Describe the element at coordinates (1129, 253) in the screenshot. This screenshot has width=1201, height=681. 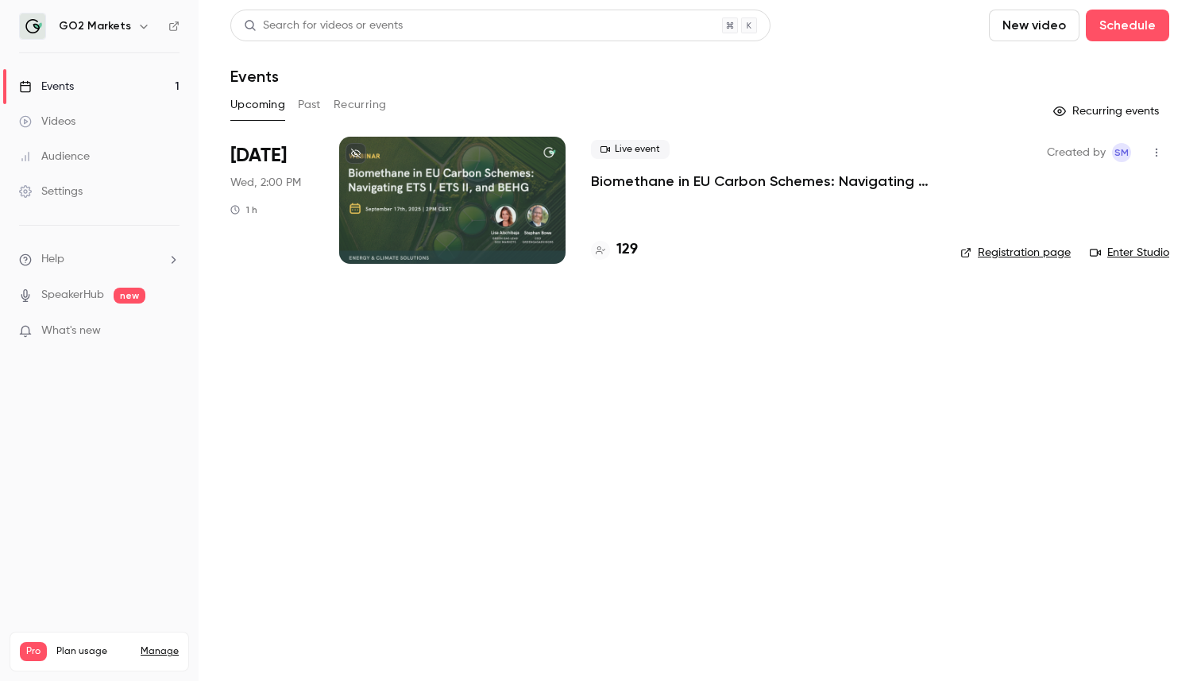
I see `a: Enter Studio` at that location.